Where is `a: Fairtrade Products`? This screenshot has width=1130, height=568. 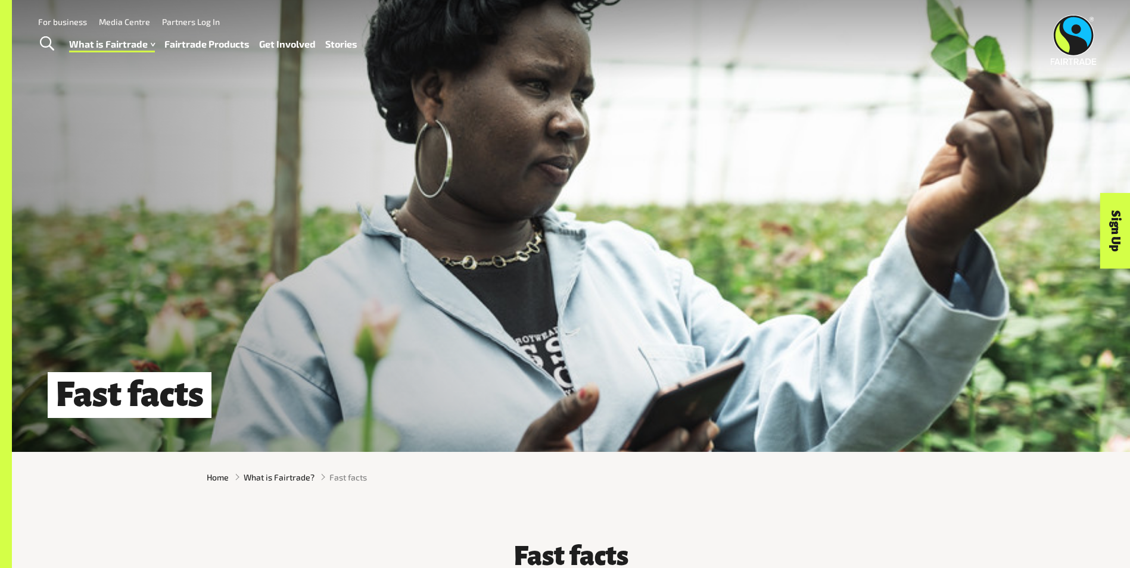
a: Fairtrade Products is located at coordinates (207, 44).